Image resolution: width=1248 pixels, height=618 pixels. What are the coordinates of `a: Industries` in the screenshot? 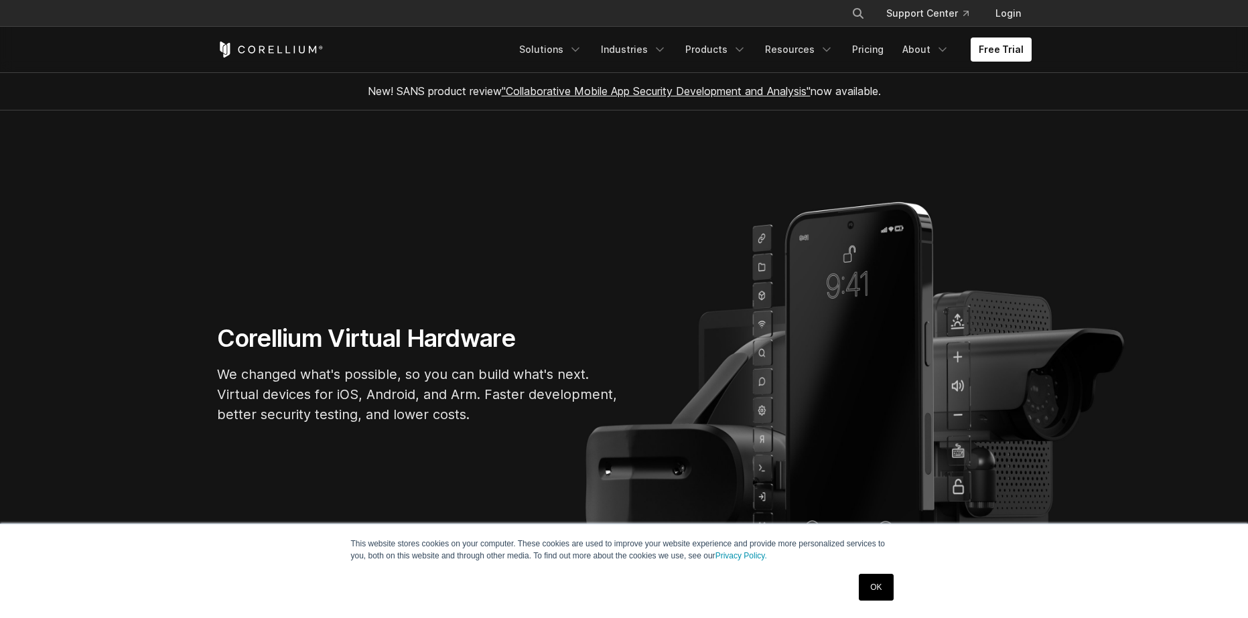 It's located at (634, 50).